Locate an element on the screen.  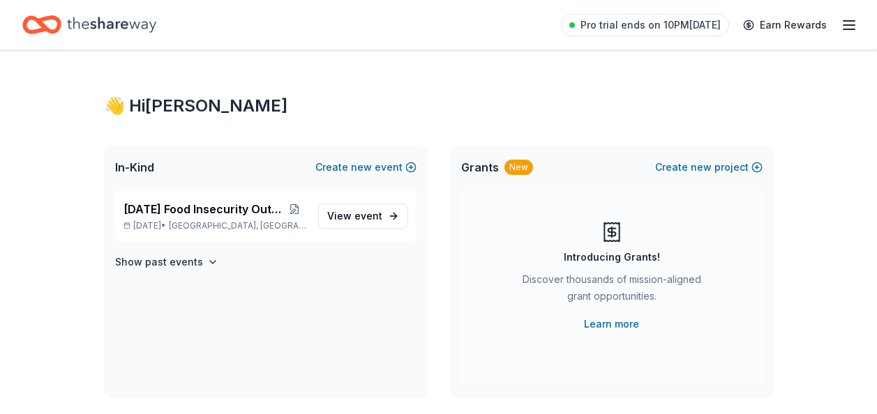
button: Show past events is located at coordinates (167, 262).